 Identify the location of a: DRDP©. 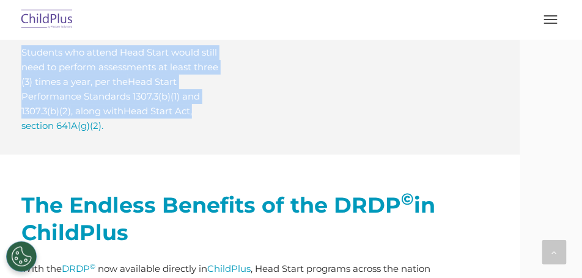
(79, 268).